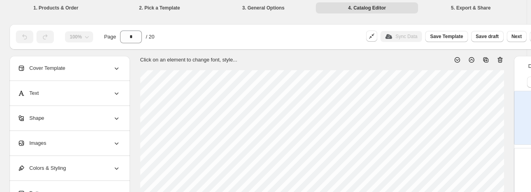  What do you see at coordinates (517, 36) in the screenshot?
I see `span: Next` at bounding box center [517, 36].